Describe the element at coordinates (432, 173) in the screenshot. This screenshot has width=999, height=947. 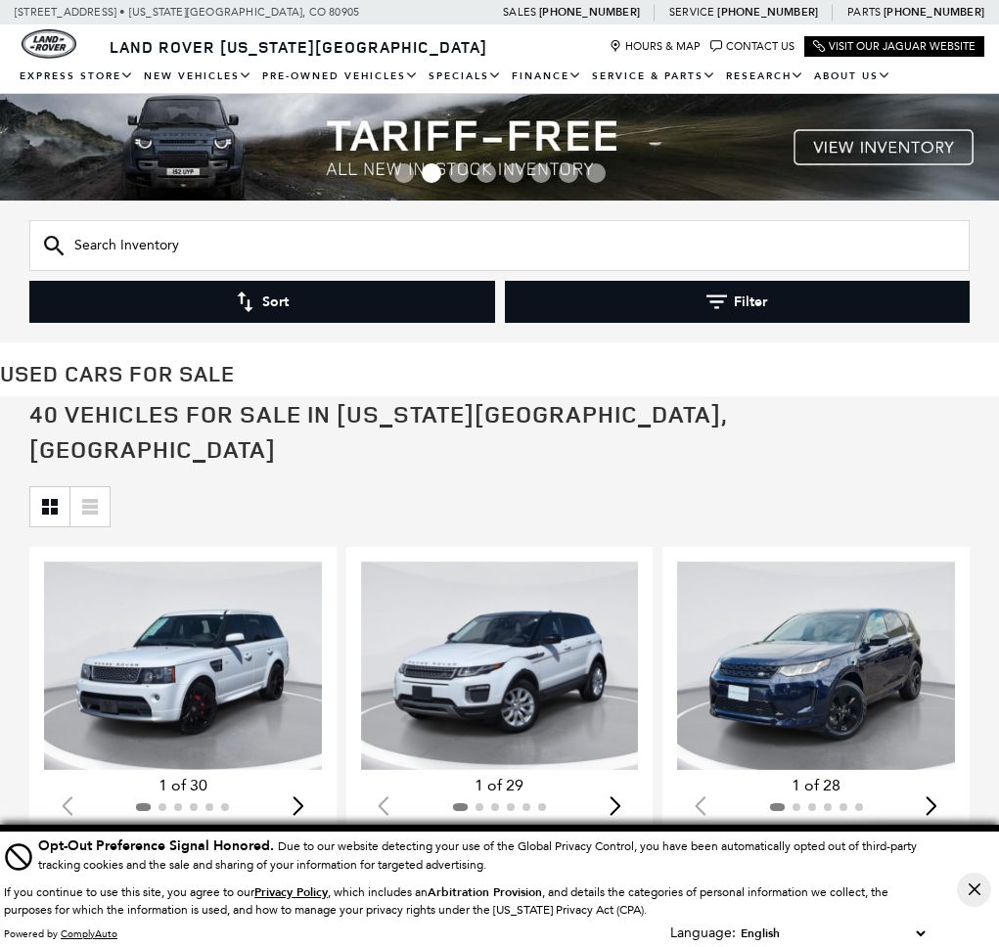
I see `span: Go to slide 2` at that location.